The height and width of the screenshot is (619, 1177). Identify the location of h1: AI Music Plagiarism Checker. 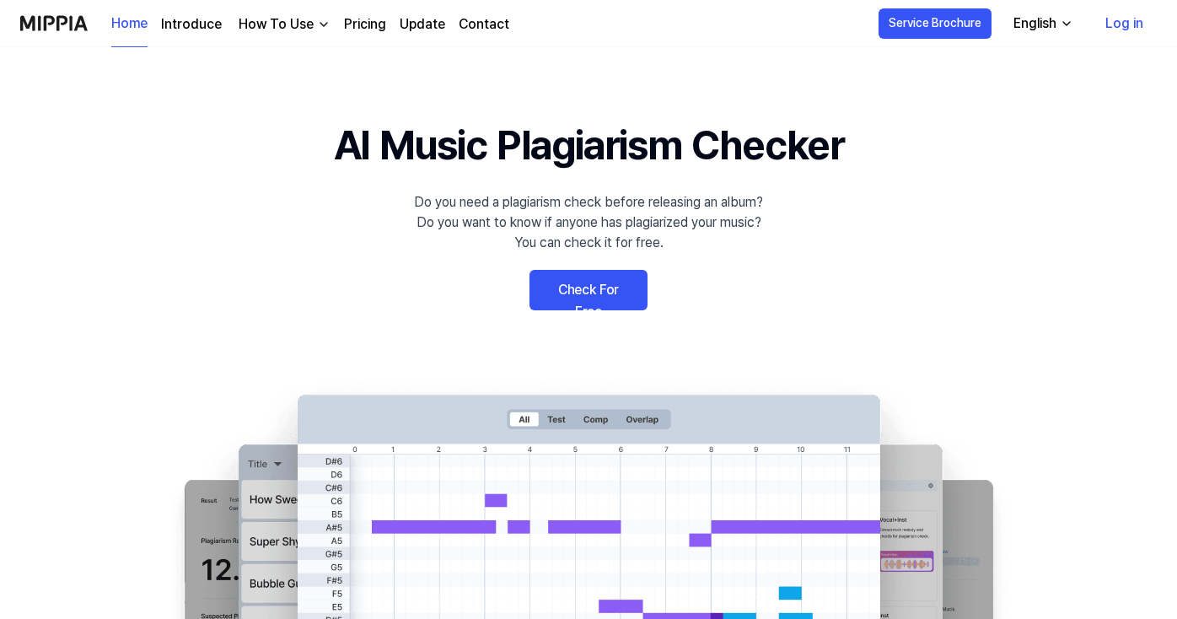
(589, 145).